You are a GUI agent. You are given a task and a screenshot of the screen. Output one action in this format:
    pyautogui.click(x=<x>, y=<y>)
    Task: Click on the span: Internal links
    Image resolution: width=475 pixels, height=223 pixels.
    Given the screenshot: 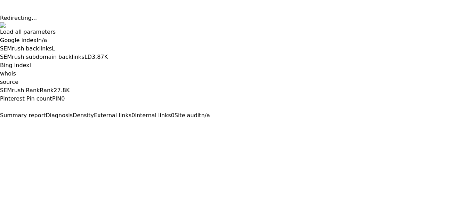 What is the action you would take?
    pyautogui.click(x=153, y=115)
    